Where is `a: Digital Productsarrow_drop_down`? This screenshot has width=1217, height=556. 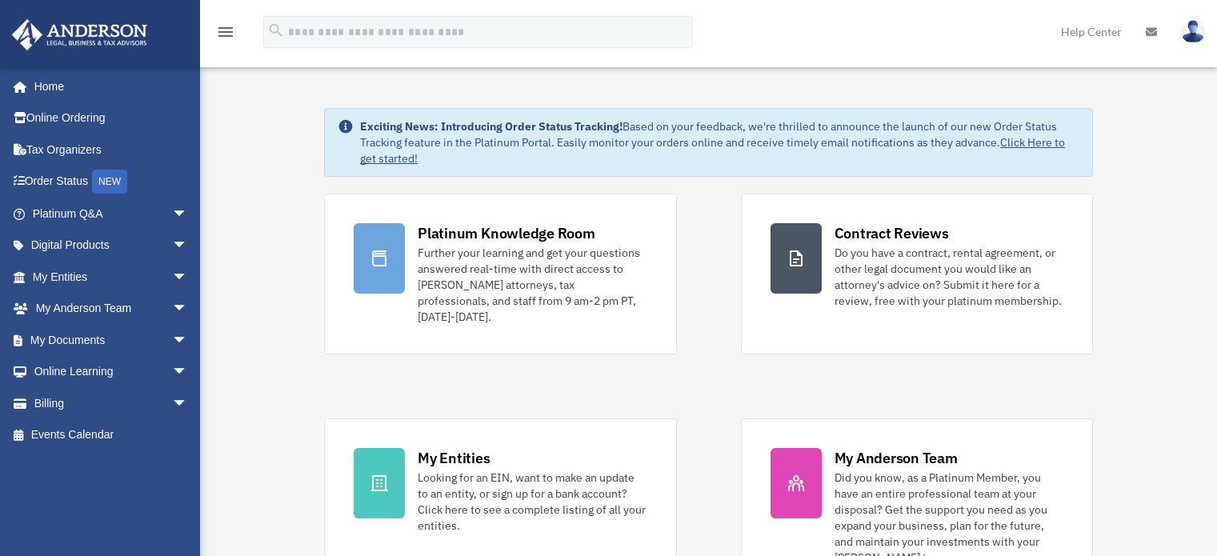 a: Digital Productsarrow_drop_down is located at coordinates (111, 246).